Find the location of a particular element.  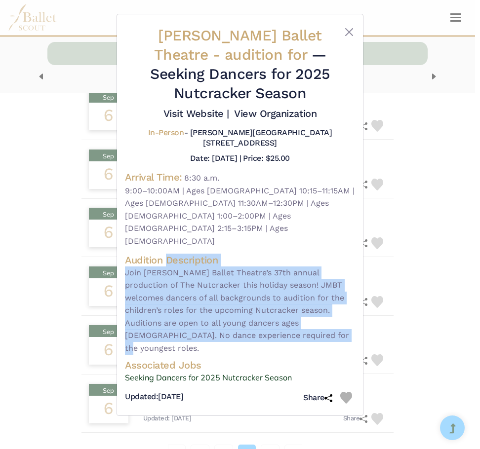

span: audition for is located at coordinates (266, 54).